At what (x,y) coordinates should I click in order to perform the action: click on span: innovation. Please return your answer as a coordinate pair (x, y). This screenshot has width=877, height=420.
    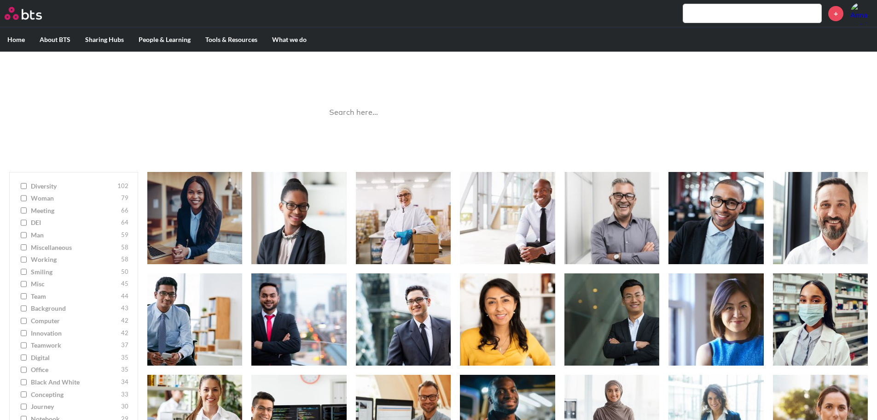
    Looking at the image, I should click on (75, 333).